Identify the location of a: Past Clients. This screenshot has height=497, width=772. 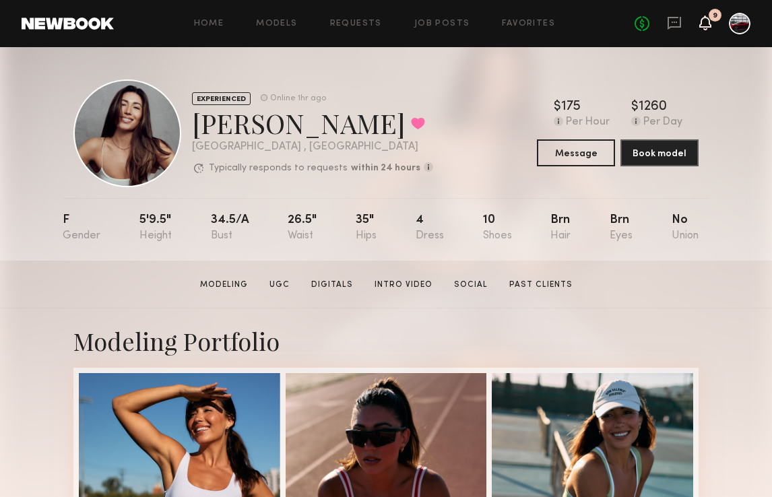
(541, 285).